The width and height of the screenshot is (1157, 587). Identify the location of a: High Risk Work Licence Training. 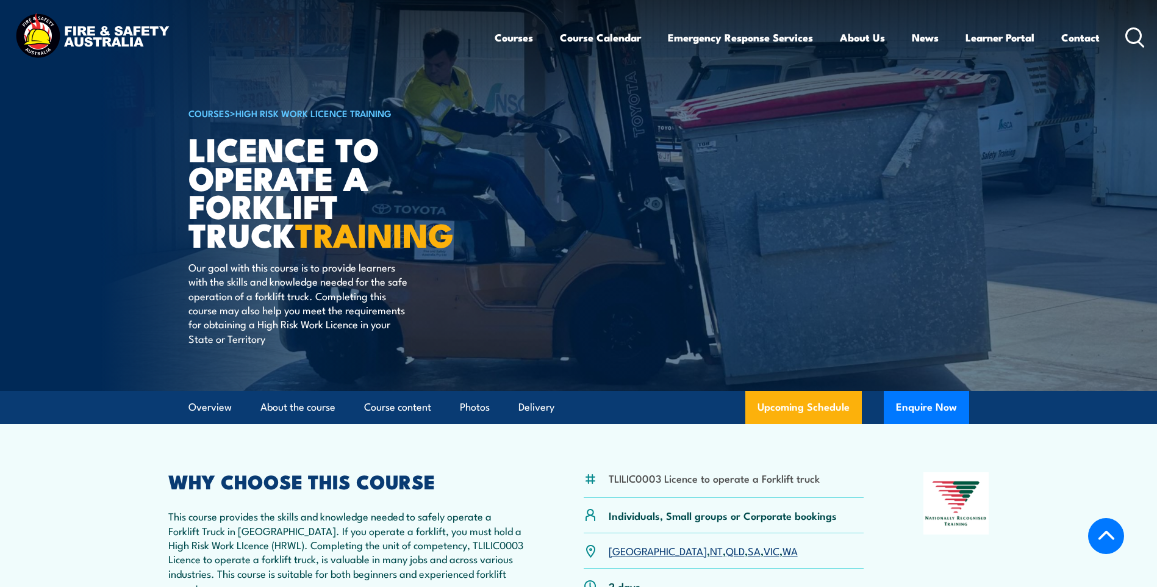
(313, 113).